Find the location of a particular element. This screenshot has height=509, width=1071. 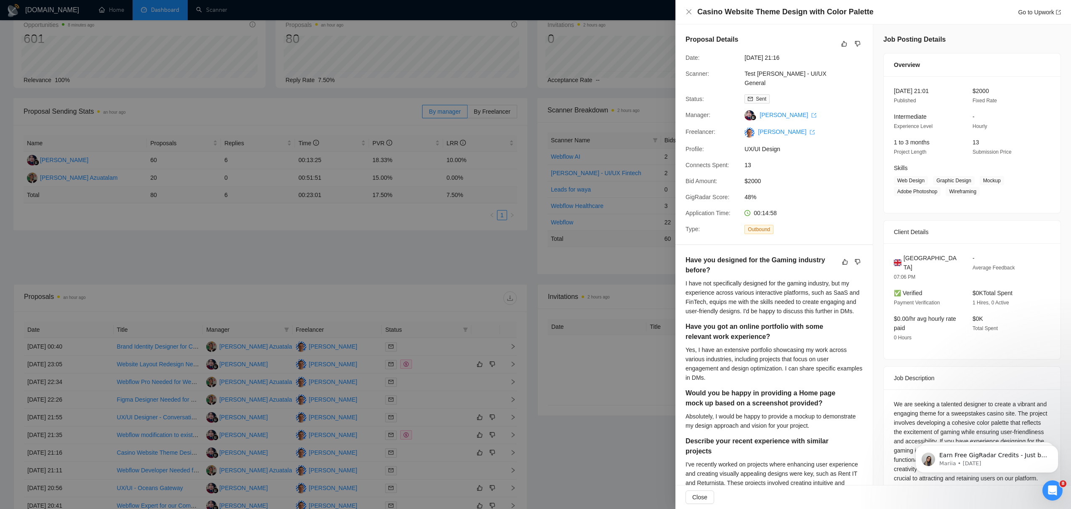

h5: Describe your recent experience with similar projects is located at coordinates (761, 446).